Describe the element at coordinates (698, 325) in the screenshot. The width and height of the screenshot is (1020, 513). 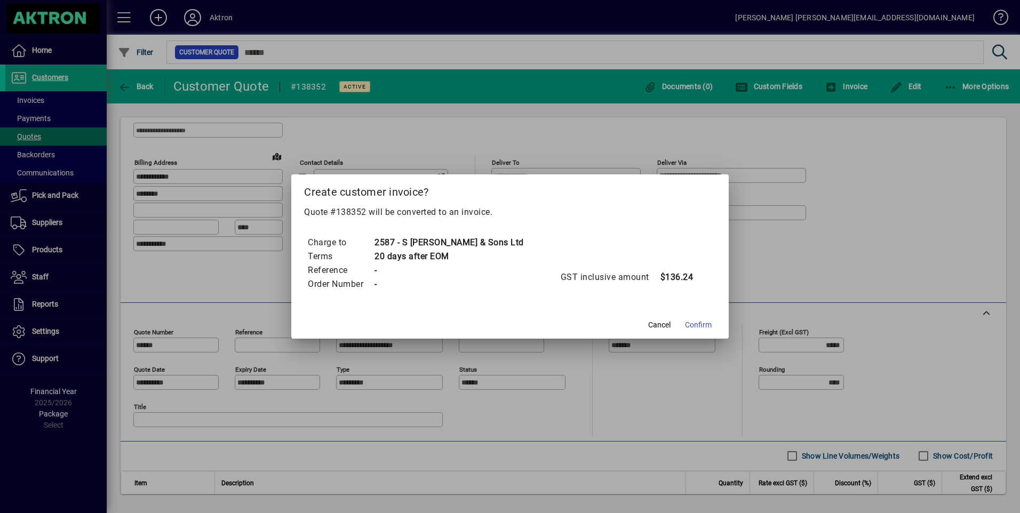
I see `span: Confirm` at that location.